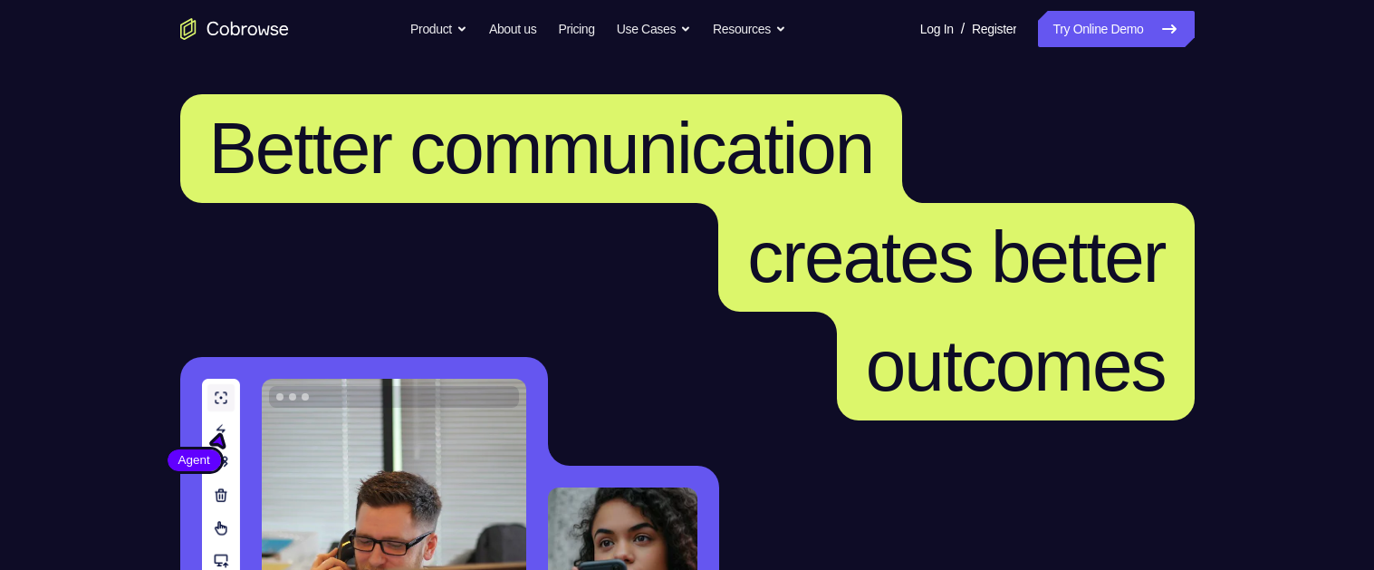 This screenshot has height=570, width=1374. I want to click on a: Register, so click(994, 29).